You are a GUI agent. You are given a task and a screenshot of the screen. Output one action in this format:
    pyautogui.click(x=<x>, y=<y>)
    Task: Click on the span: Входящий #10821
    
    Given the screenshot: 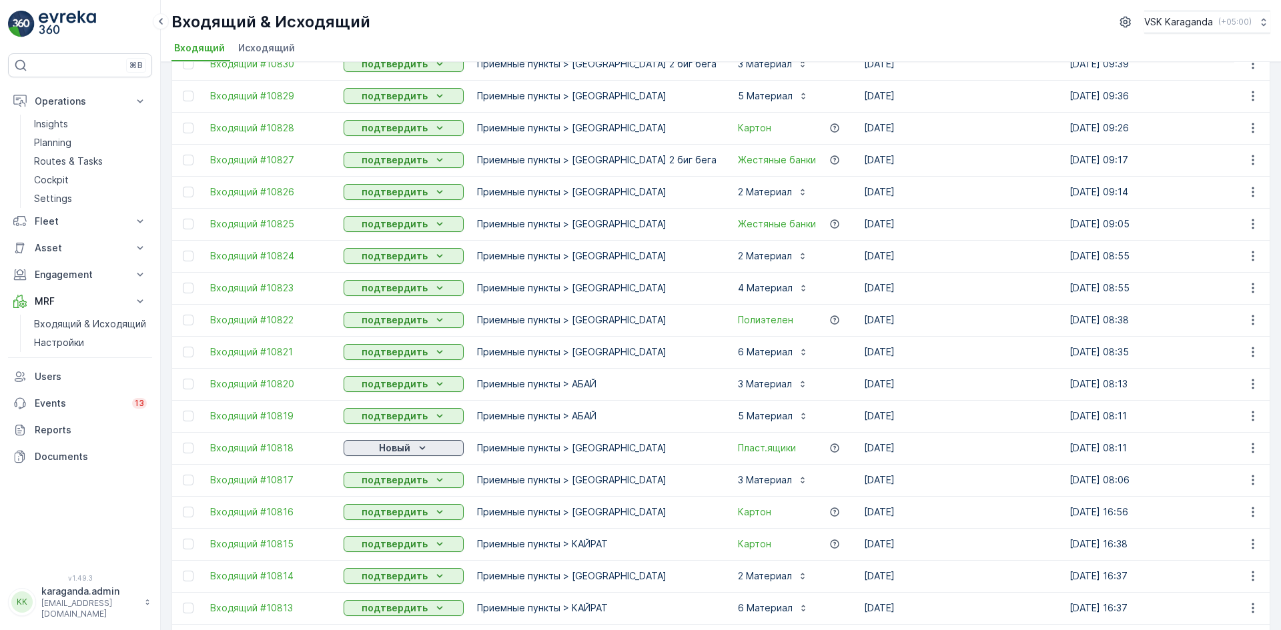 What is the action you would take?
    pyautogui.click(x=270, y=352)
    